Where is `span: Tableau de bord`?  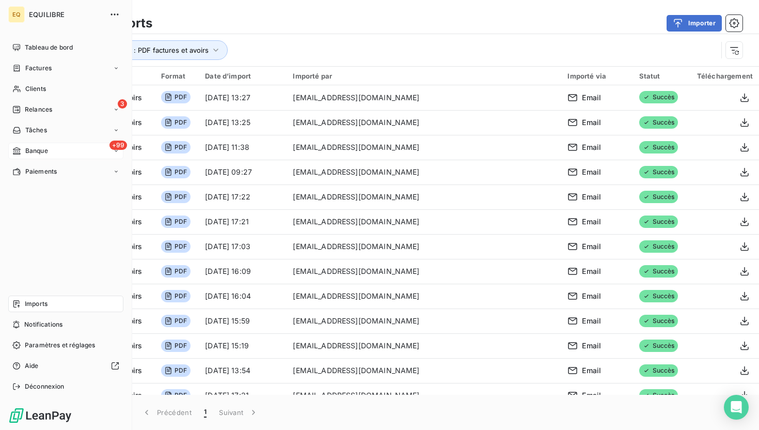
span: Tableau de bord is located at coordinates (49, 48).